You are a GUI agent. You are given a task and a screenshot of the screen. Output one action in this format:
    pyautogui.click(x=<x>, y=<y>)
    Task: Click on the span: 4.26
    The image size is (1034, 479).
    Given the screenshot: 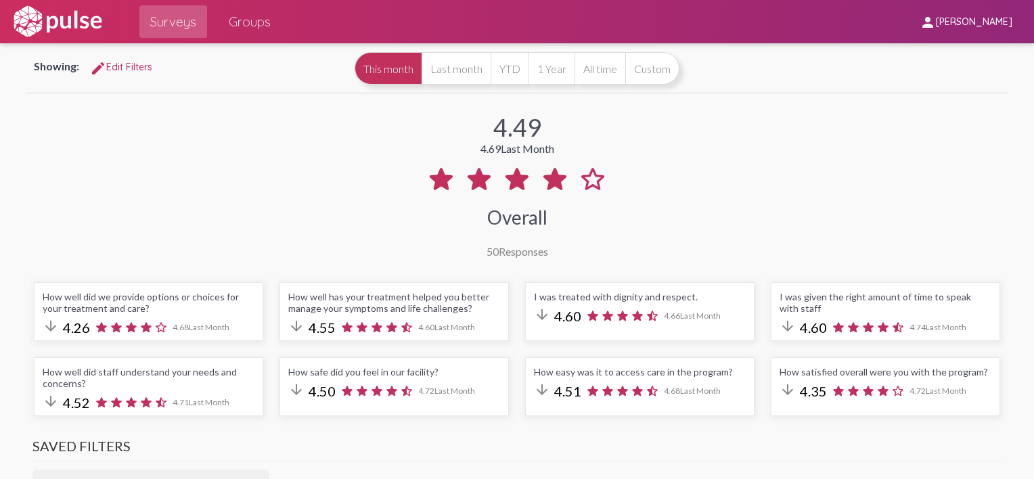 What is the action you would take?
    pyautogui.click(x=76, y=328)
    